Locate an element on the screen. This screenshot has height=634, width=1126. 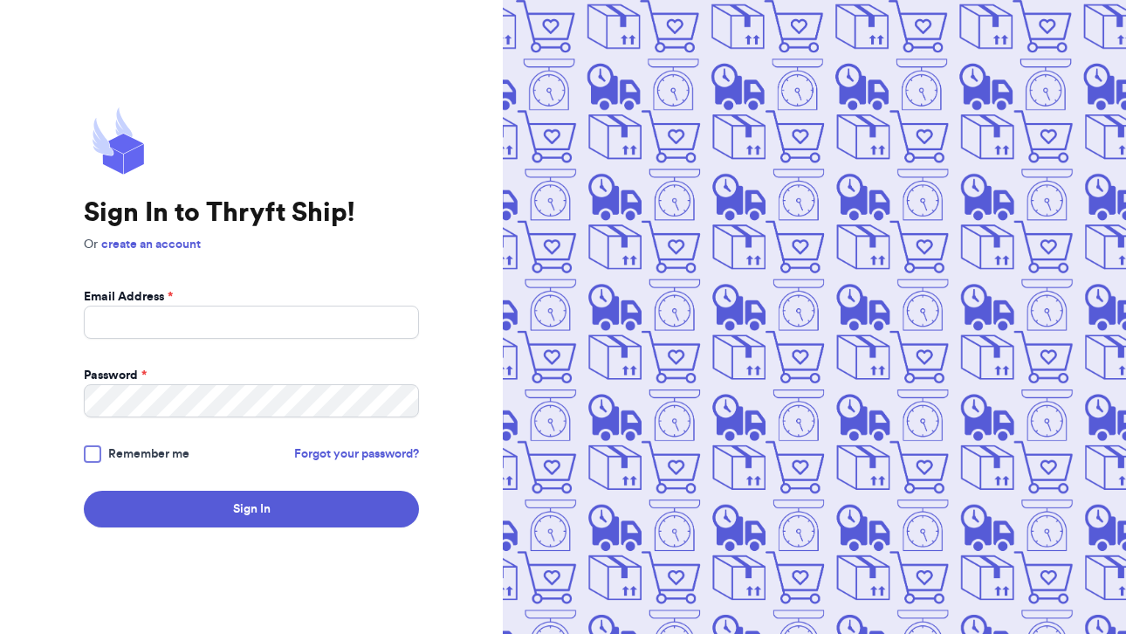
p: Or is located at coordinates (251, 244).